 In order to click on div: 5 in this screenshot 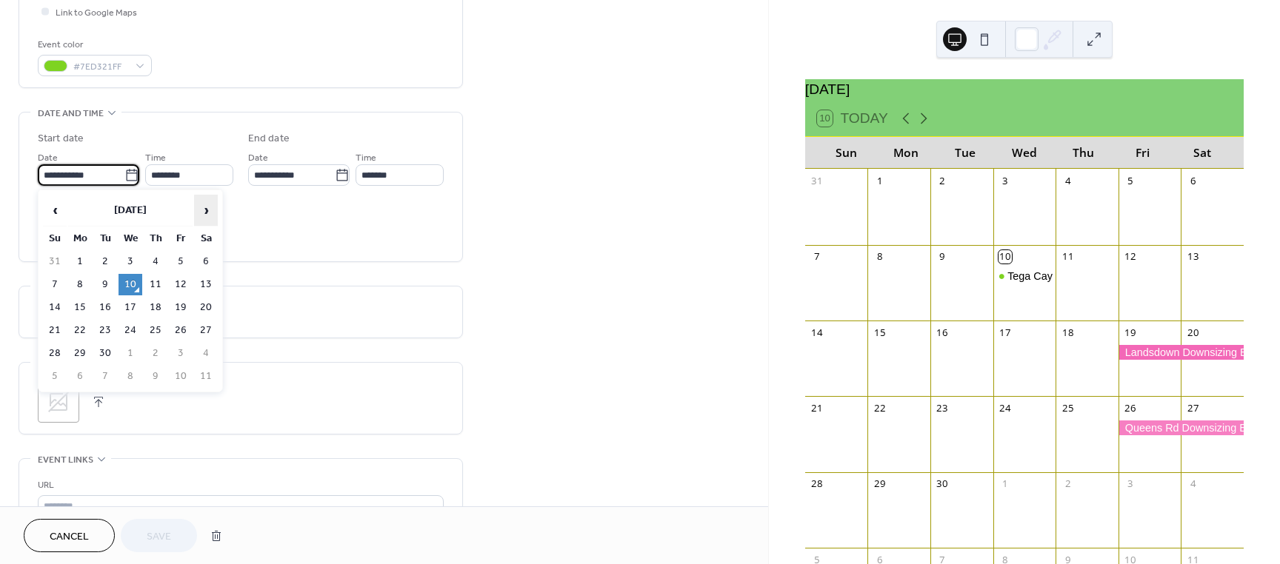, I will do `click(1130, 181)`.